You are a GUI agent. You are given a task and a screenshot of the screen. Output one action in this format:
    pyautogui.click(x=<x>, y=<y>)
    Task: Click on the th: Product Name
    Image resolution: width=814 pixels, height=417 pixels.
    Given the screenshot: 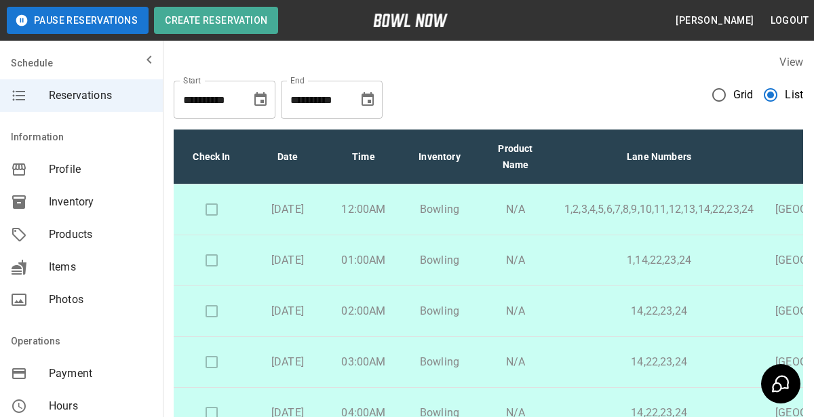 What is the action you would take?
    pyautogui.click(x=516, y=157)
    